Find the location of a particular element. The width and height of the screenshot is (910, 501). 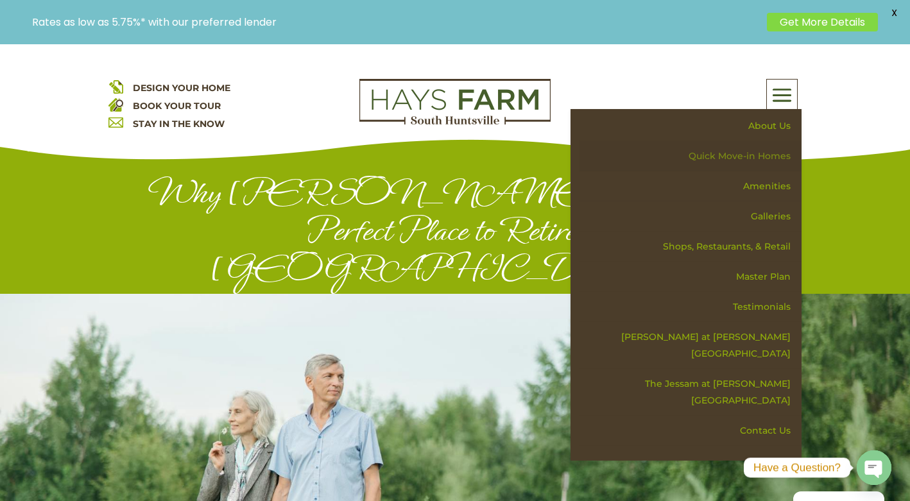

span: X is located at coordinates (894, 13).